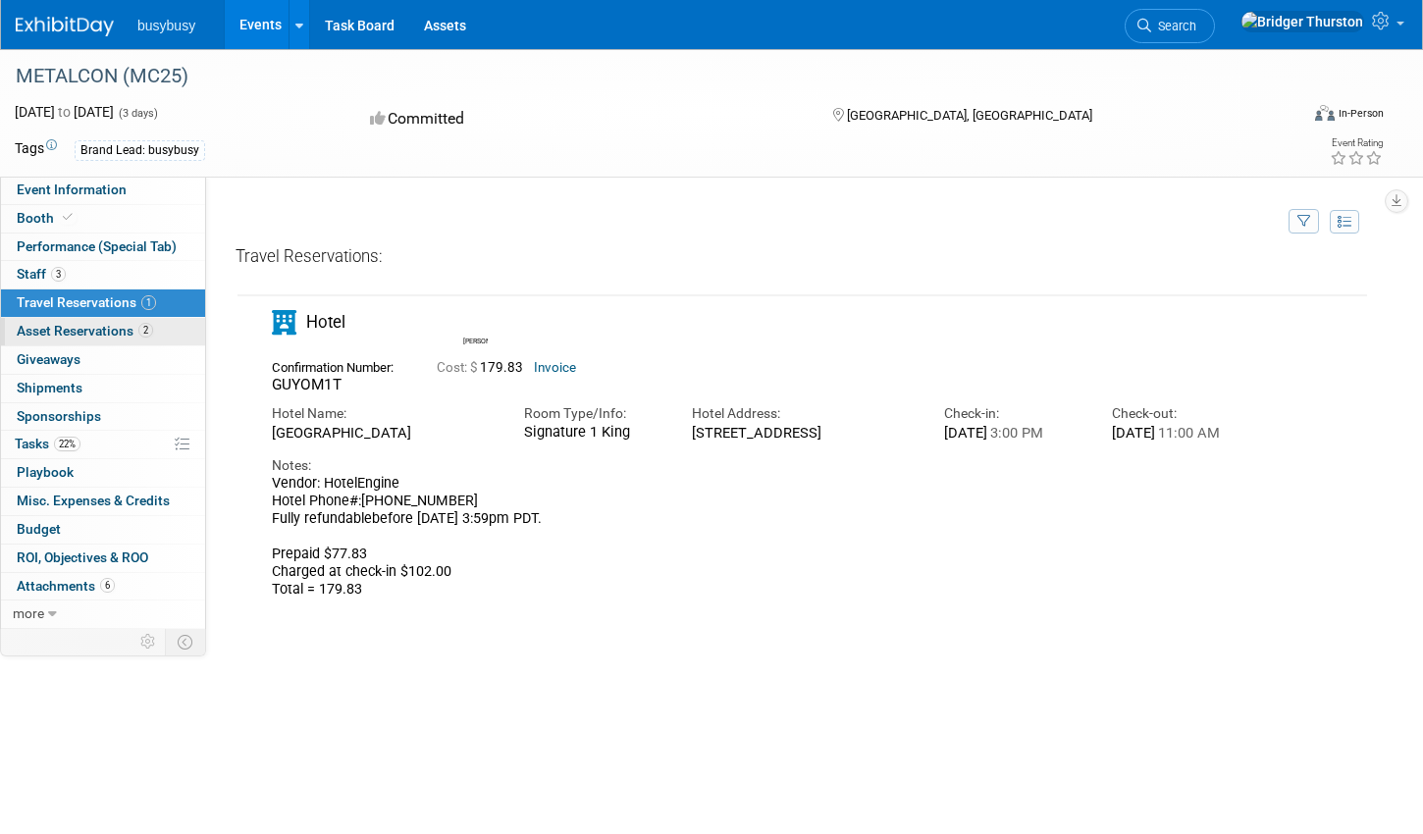 Image resolution: width=1423 pixels, height=834 pixels. Describe the element at coordinates (45, 472) in the screenshot. I see `span: Playbook` at that location.